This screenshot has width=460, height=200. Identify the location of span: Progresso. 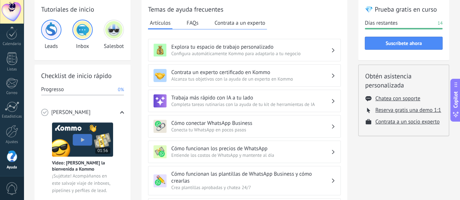
(52, 90).